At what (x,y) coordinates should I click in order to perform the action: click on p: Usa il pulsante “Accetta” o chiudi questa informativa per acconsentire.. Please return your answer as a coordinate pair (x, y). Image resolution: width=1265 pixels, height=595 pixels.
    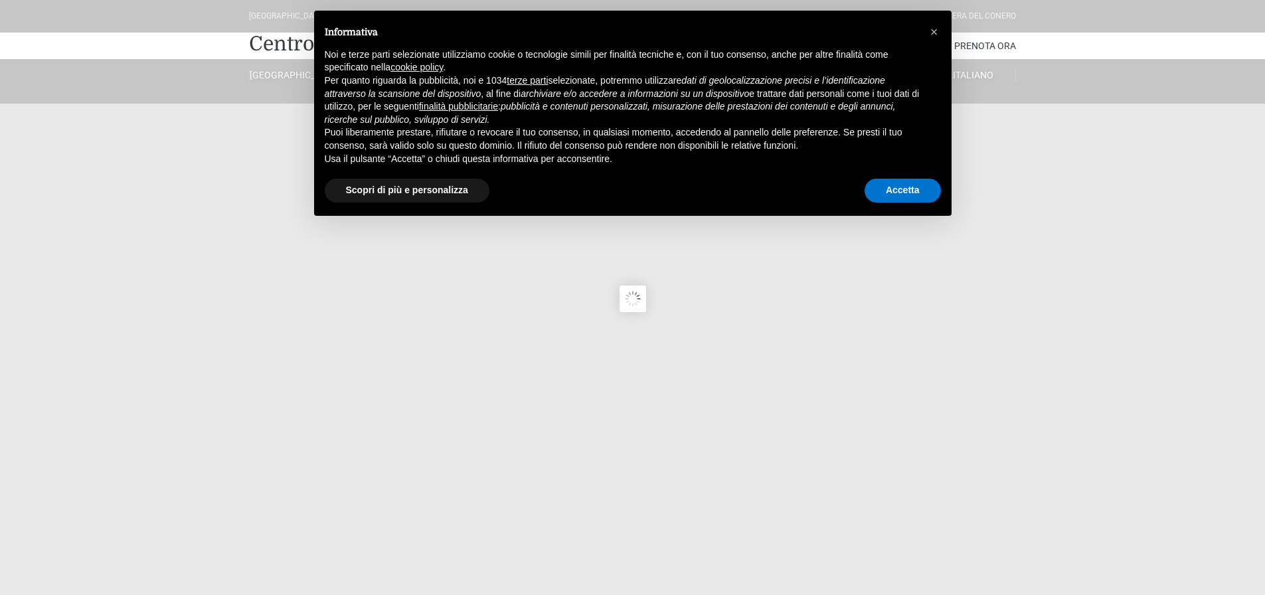
    Looking at the image, I should click on (622, 159).